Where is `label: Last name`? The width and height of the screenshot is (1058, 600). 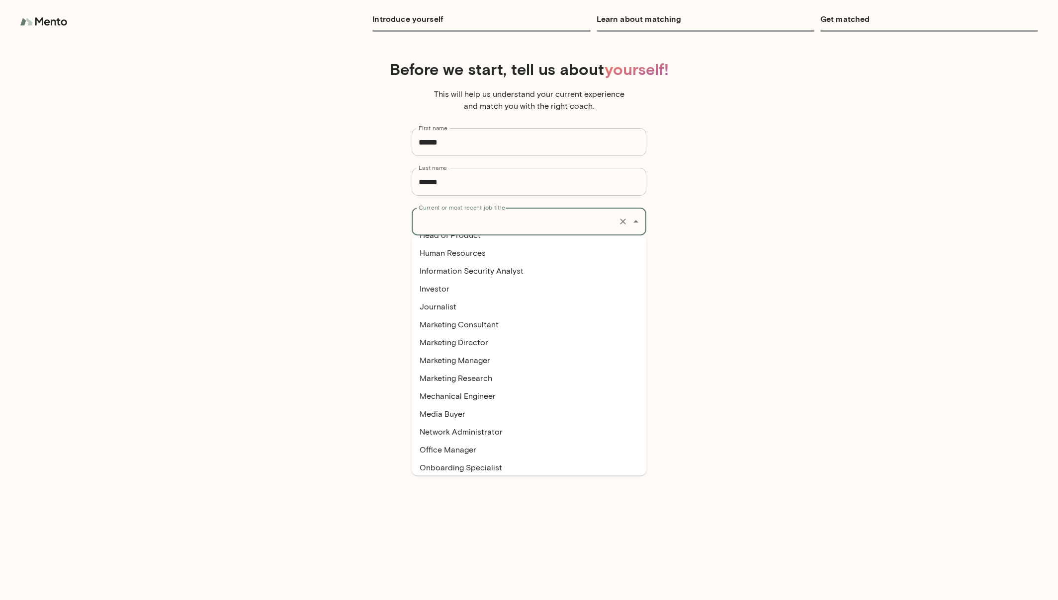 label: Last name is located at coordinates (432, 167).